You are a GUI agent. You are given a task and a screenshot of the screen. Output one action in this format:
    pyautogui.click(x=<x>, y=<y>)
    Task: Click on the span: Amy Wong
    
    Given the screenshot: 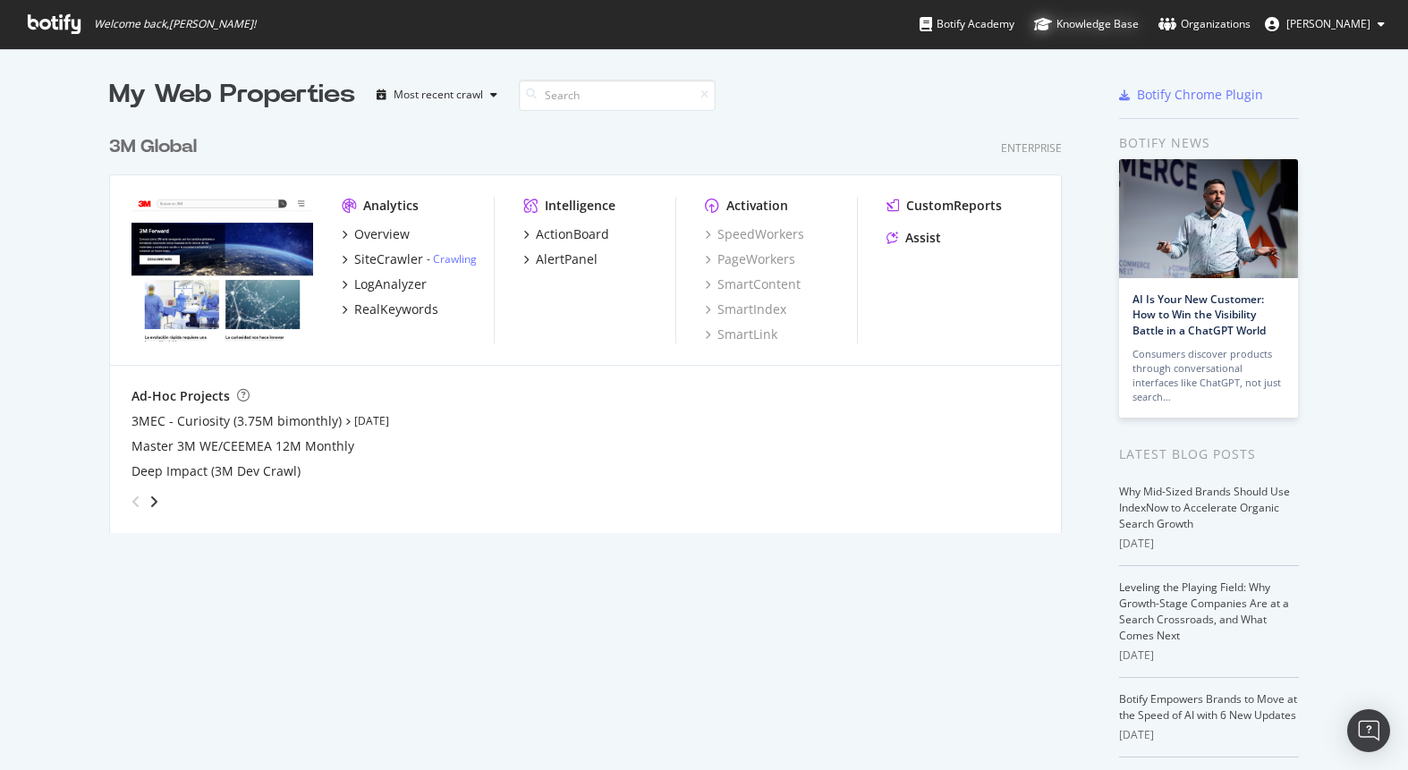 What is the action you would take?
    pyautogui.click(x=1328, y=23)
    